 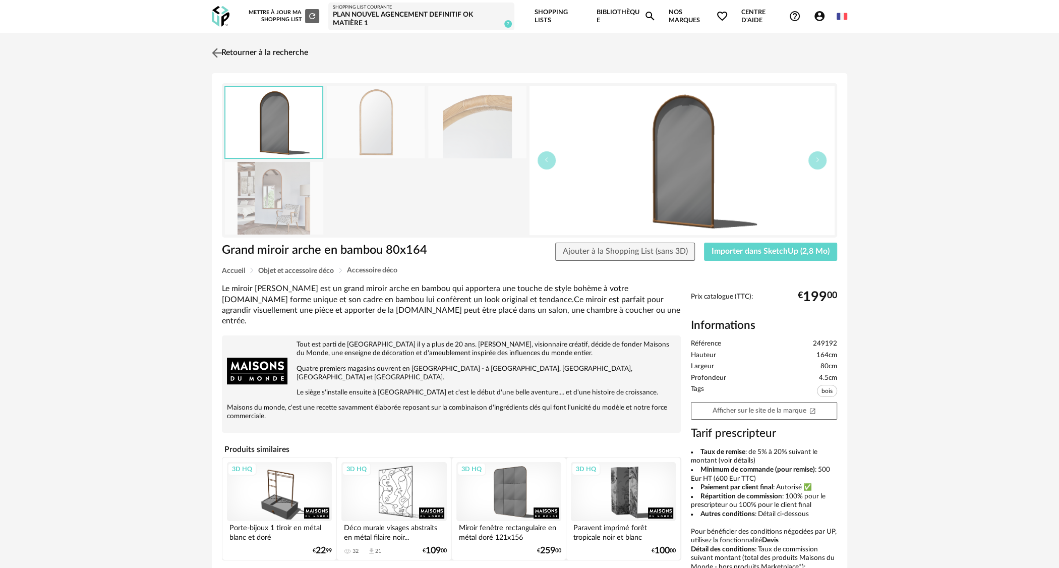 I want to click on a: Retourner à la recherche, so click(x=259, y=53).